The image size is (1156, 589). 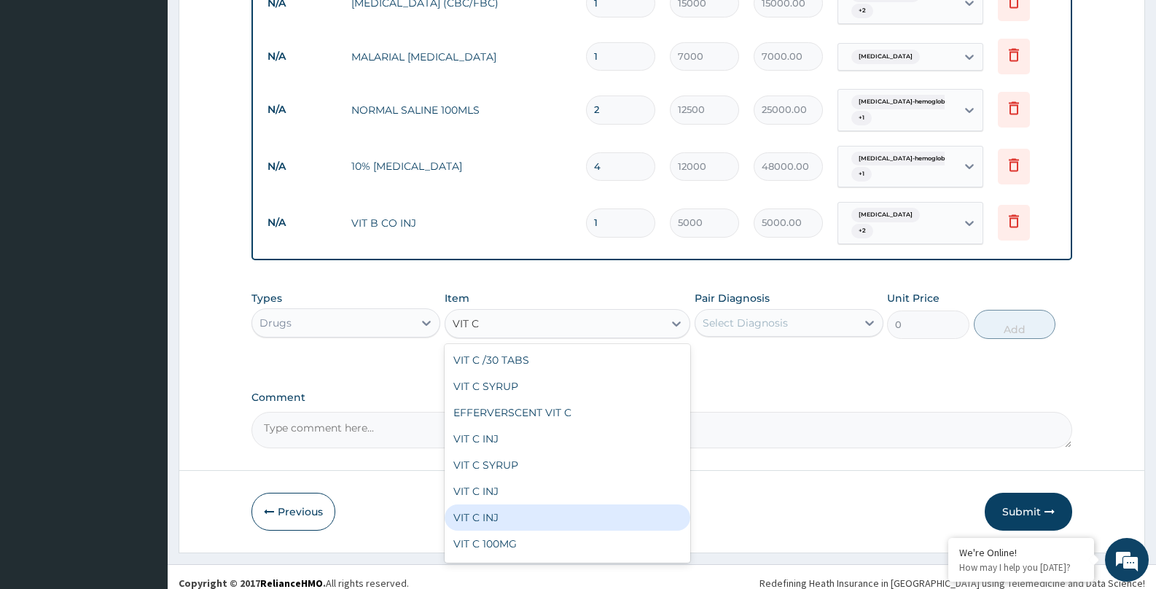 I want to click on span: We're online!, so click(x=143, y=257).